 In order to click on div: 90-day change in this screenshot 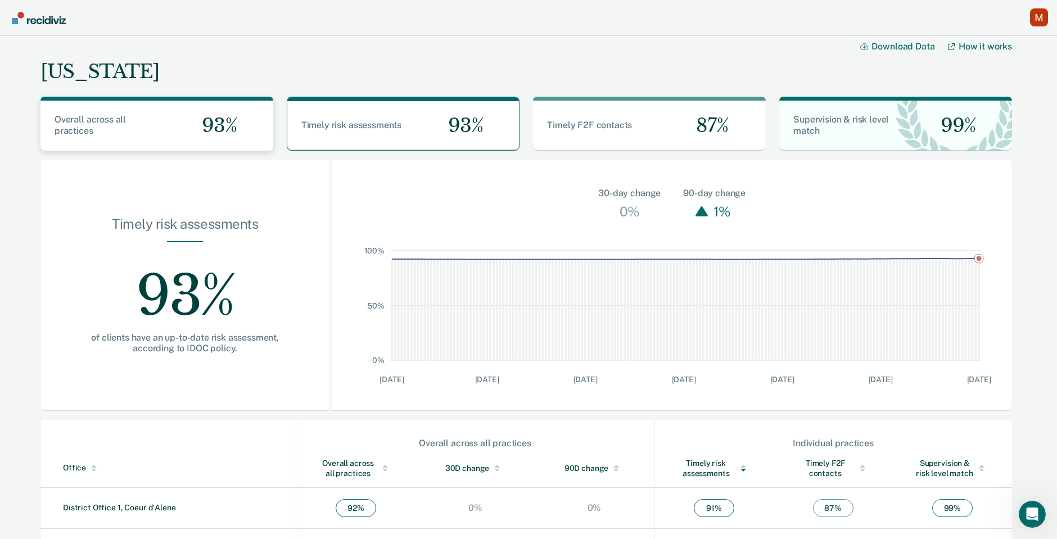, I will do `click(714, 193)`.